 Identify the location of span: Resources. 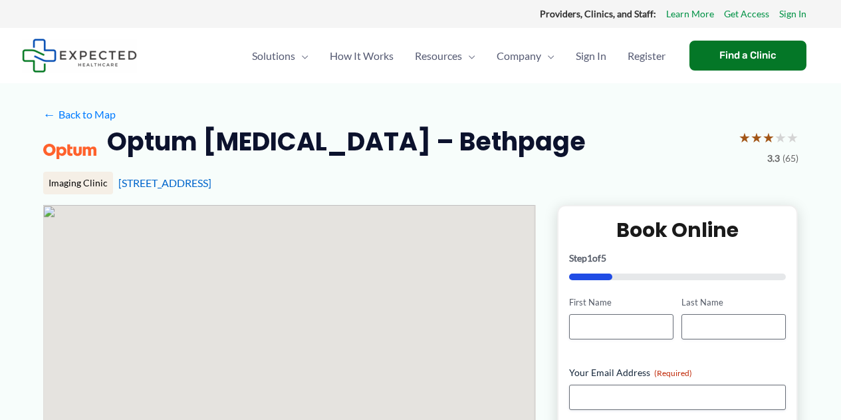
(438, 56).